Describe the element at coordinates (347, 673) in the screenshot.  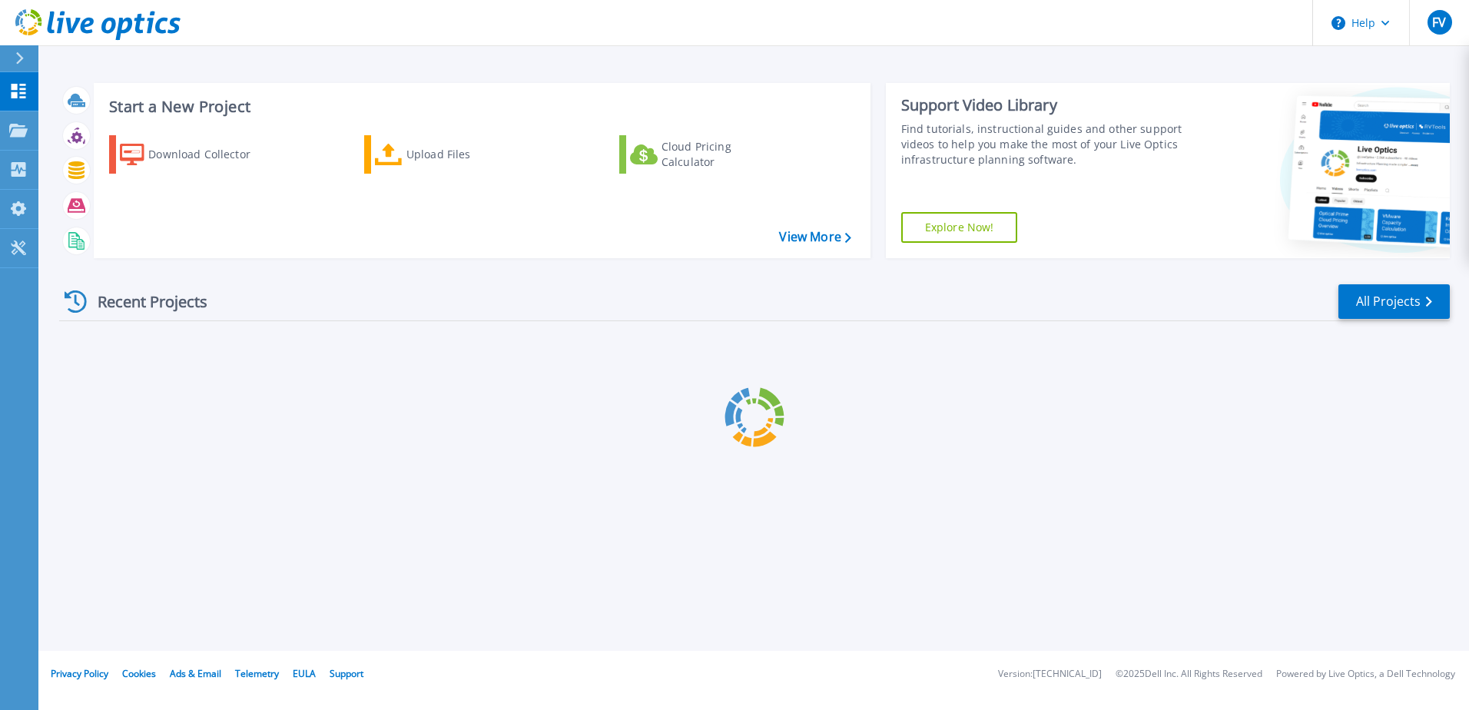
I see `a: Support` at that location.